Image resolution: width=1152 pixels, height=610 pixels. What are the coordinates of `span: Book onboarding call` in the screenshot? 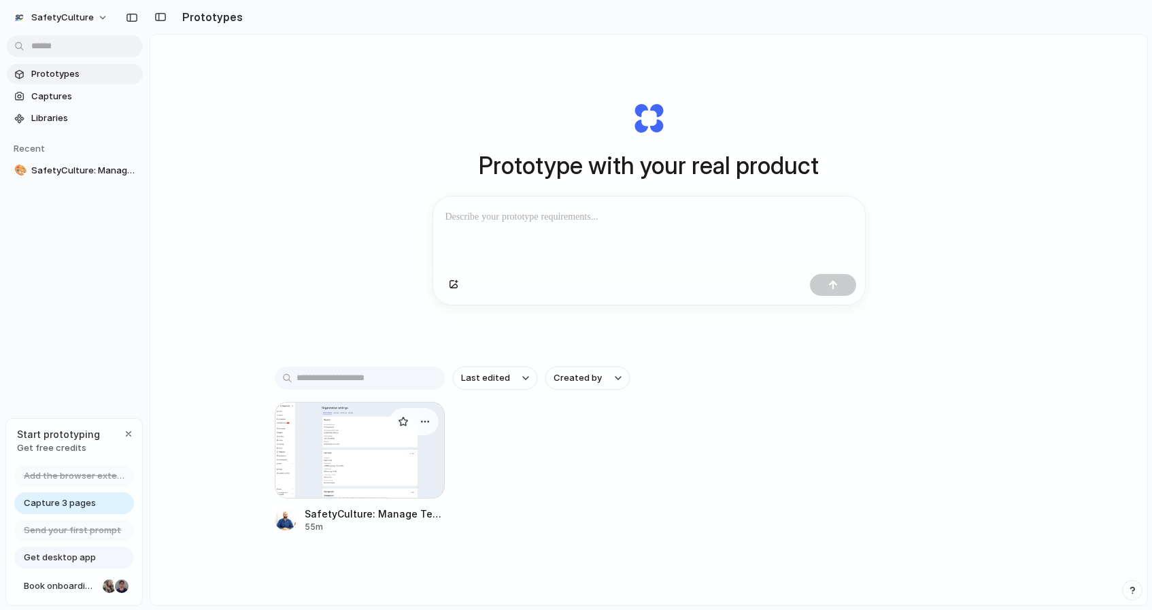 It's located at (61, 586).